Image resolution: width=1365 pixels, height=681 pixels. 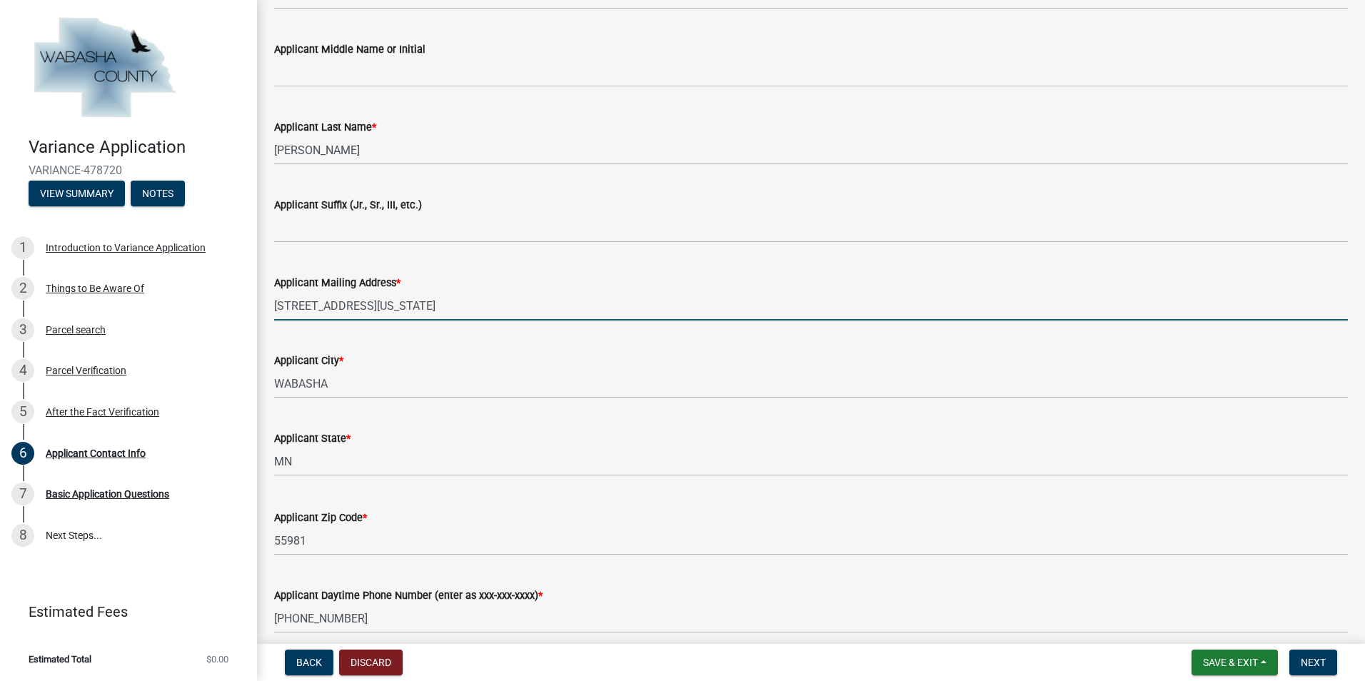 What do you see at coordinates (325, 128) in the screenshot?
I see `label: Applicant Last Name` at bounding box center [325, 128].